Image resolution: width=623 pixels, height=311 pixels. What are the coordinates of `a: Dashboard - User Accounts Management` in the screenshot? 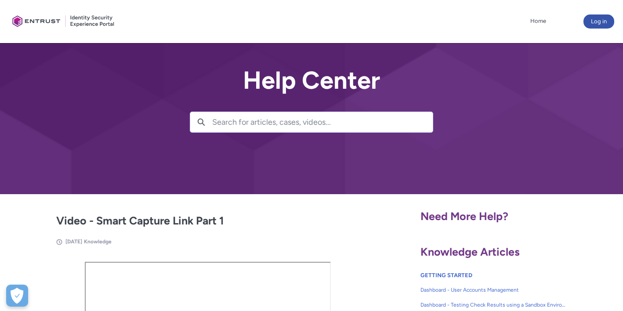 It's located at (493, 290).